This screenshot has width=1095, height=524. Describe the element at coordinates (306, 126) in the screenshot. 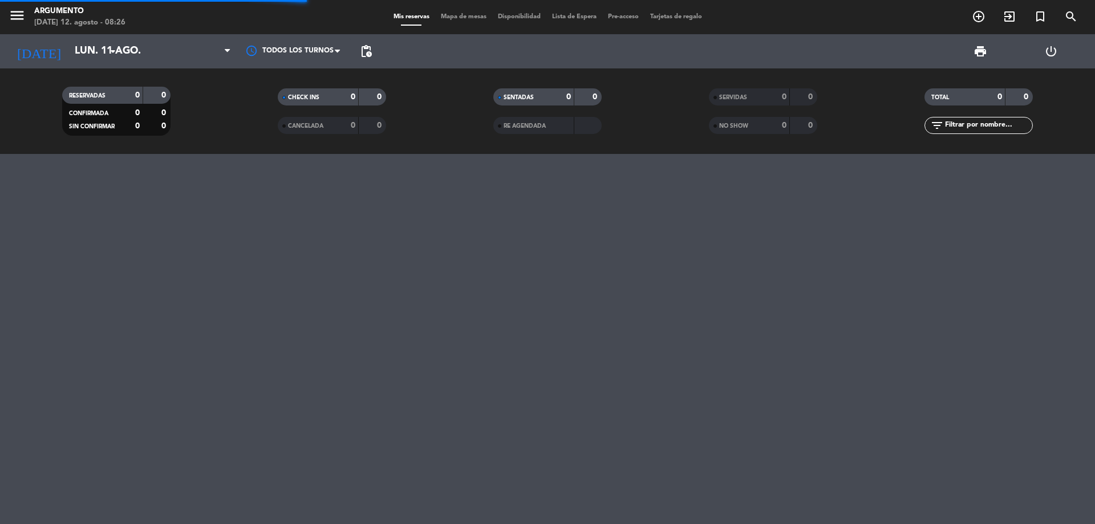

I see `span: CANCELADA` at that location.